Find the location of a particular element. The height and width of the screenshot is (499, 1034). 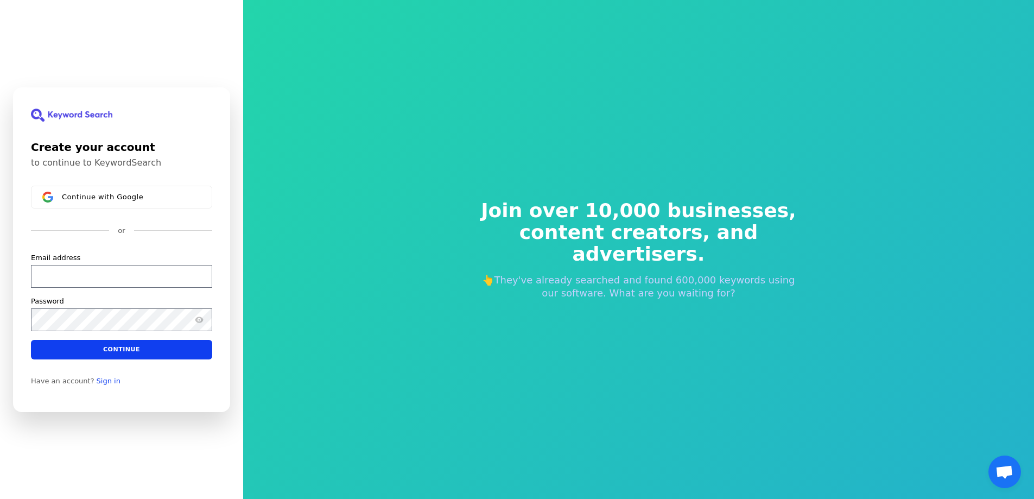

a: Sign in is located at coordinates (109, 380).